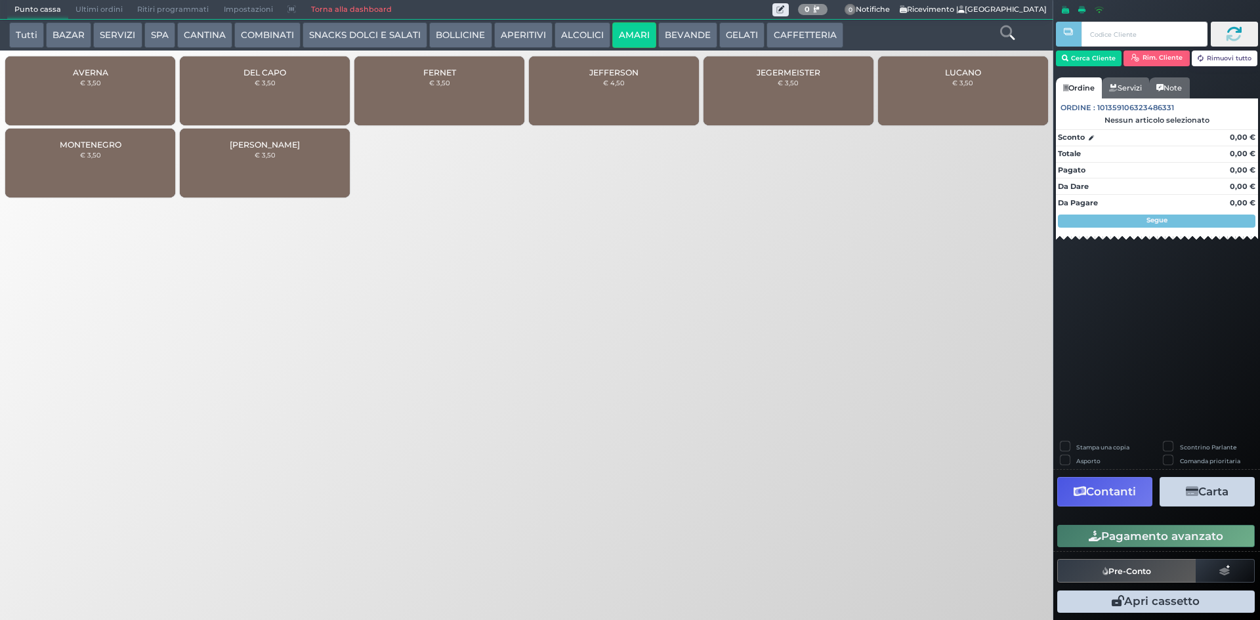 This screenshot has height=620, width=1260. Describe the element at coordinates (1127, 571) in the screenshot. I see `button: Pre-Conto` at that location.